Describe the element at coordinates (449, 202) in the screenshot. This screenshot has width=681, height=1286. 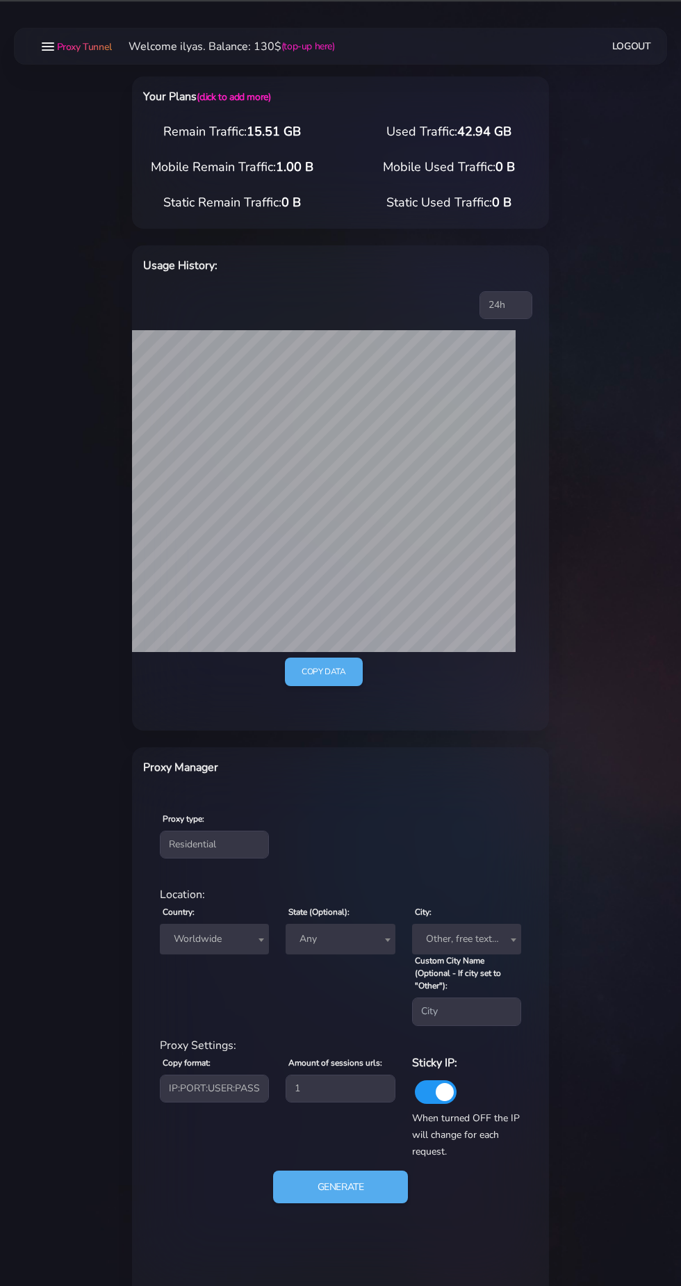
I see `div: Static Used Traffic:` at that location.